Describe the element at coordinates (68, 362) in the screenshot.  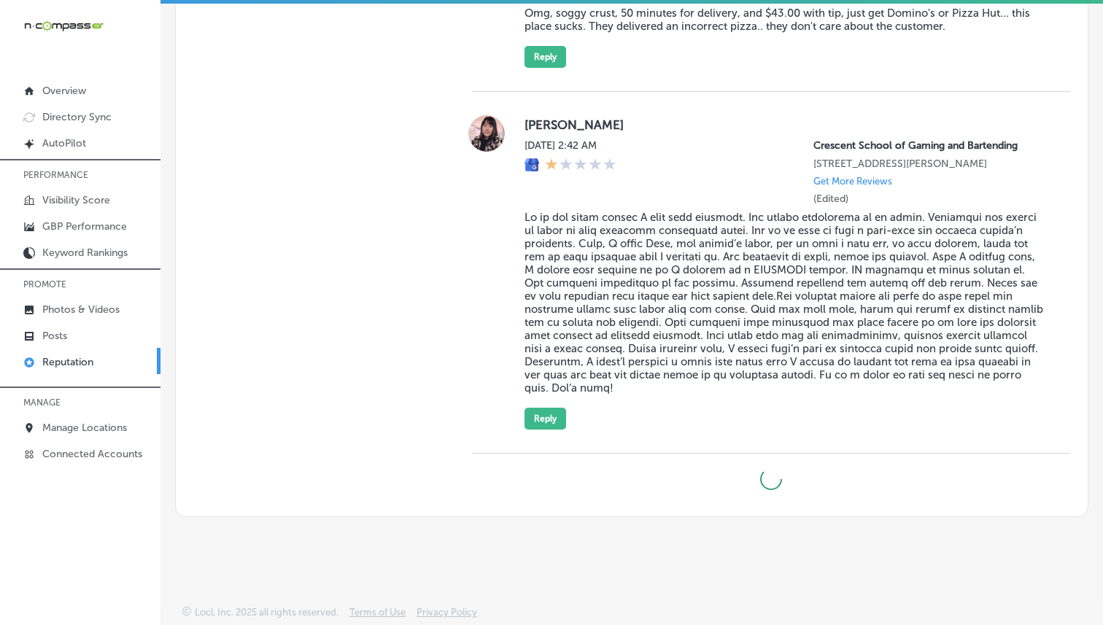
I see `p: Reputation` at that location.